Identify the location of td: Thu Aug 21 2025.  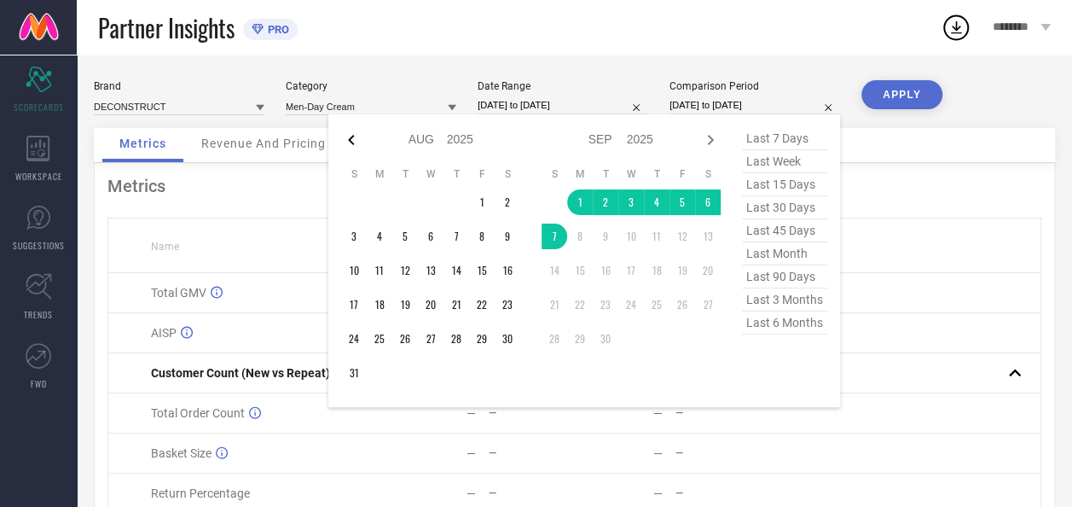
(456, 304).